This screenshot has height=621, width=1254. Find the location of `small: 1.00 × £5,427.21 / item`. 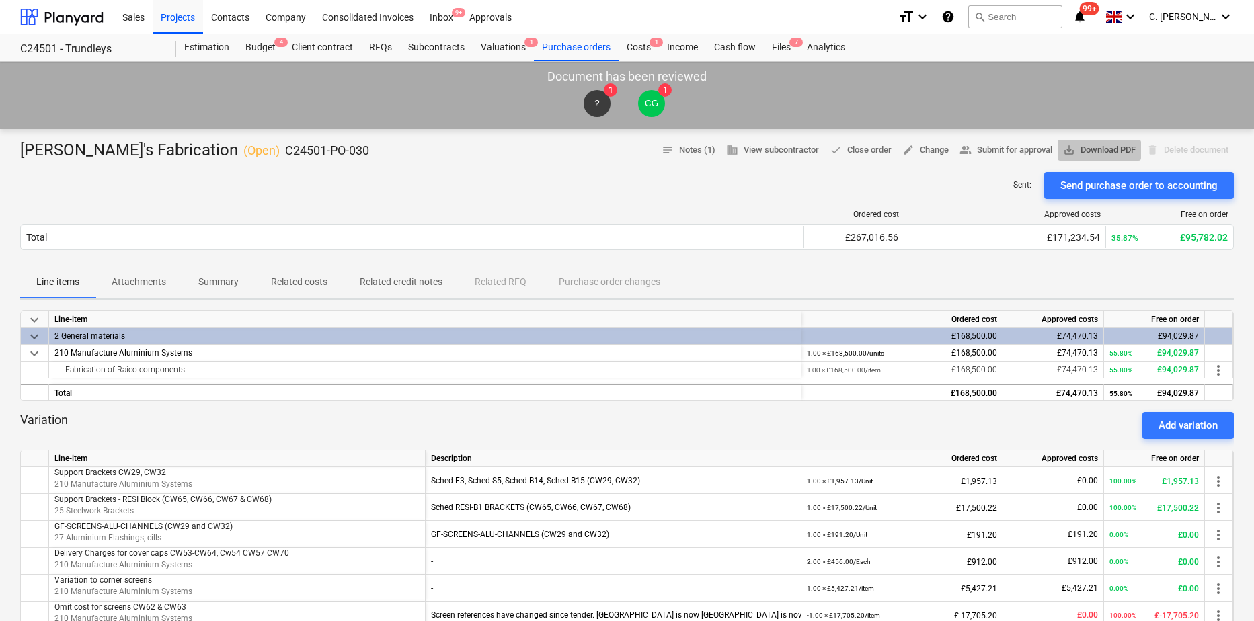

small: 1.00 × £5,427.21 / item is located at coordinates (841, 589).